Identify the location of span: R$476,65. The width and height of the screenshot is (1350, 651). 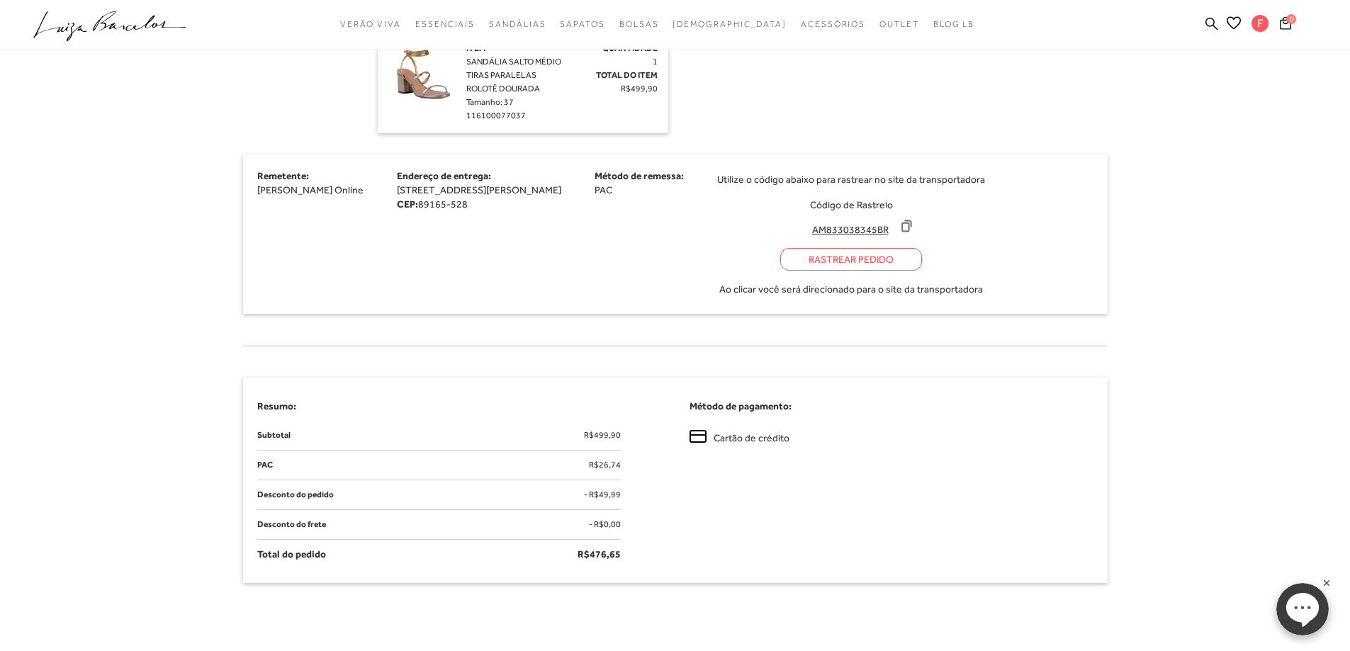
(599, 554).